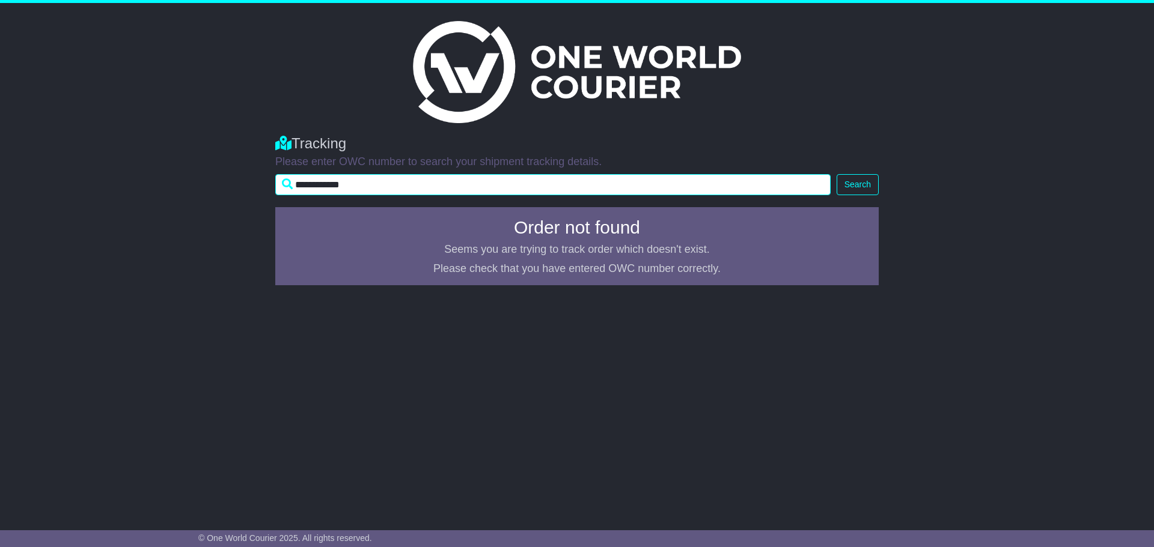 Image resolution: width=1154 pixels, height=547 pixels. Describe the element at coordinates (285, 538) in the screenshot. I see `span: © One World Courier 2025. All rights reserved.` at that location.